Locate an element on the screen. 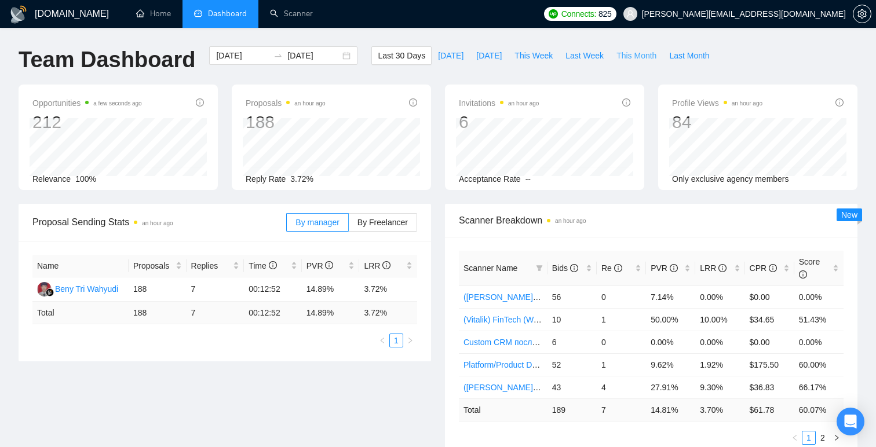 The image size is (876, 447). button: setting is located at coordinates (862, 14).